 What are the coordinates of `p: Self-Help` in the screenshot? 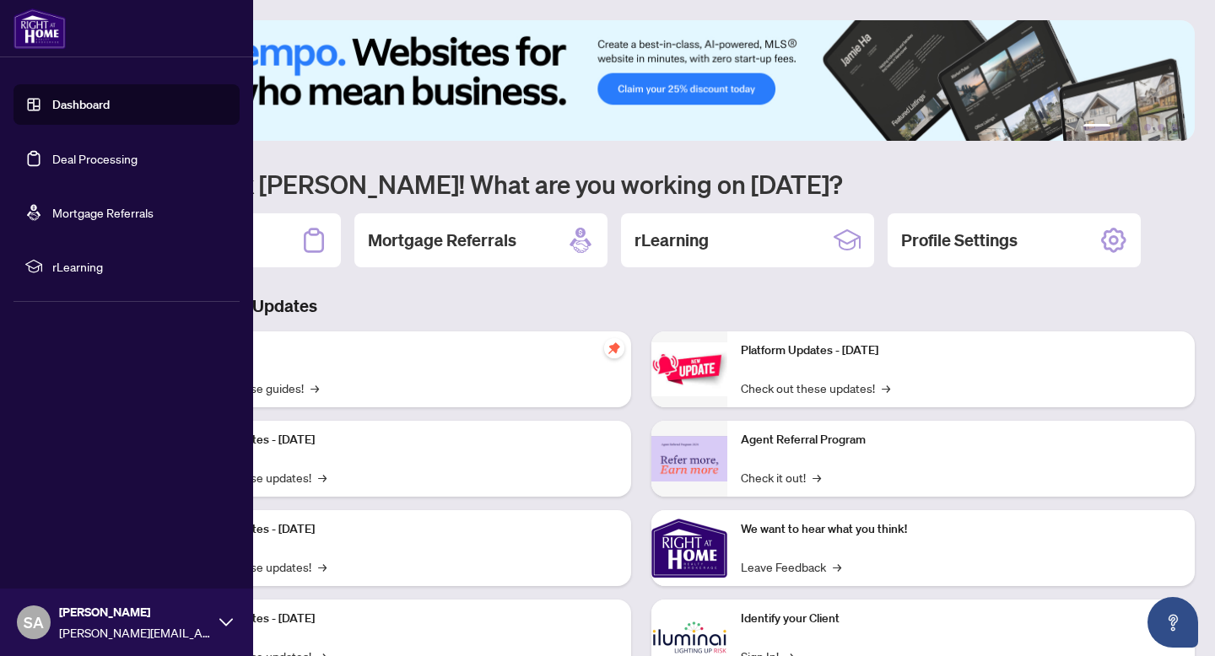 It's located at (397, 351).